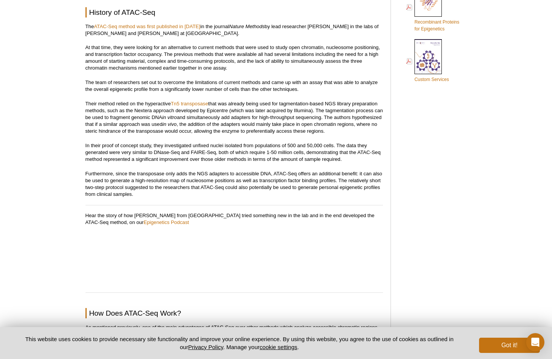 This screenshot has width=552, height=359. What do you see at coordinates (536, 342) in the screenshot?
I see `div: Open Intercom Messenger` at bounding box center [536, 342].